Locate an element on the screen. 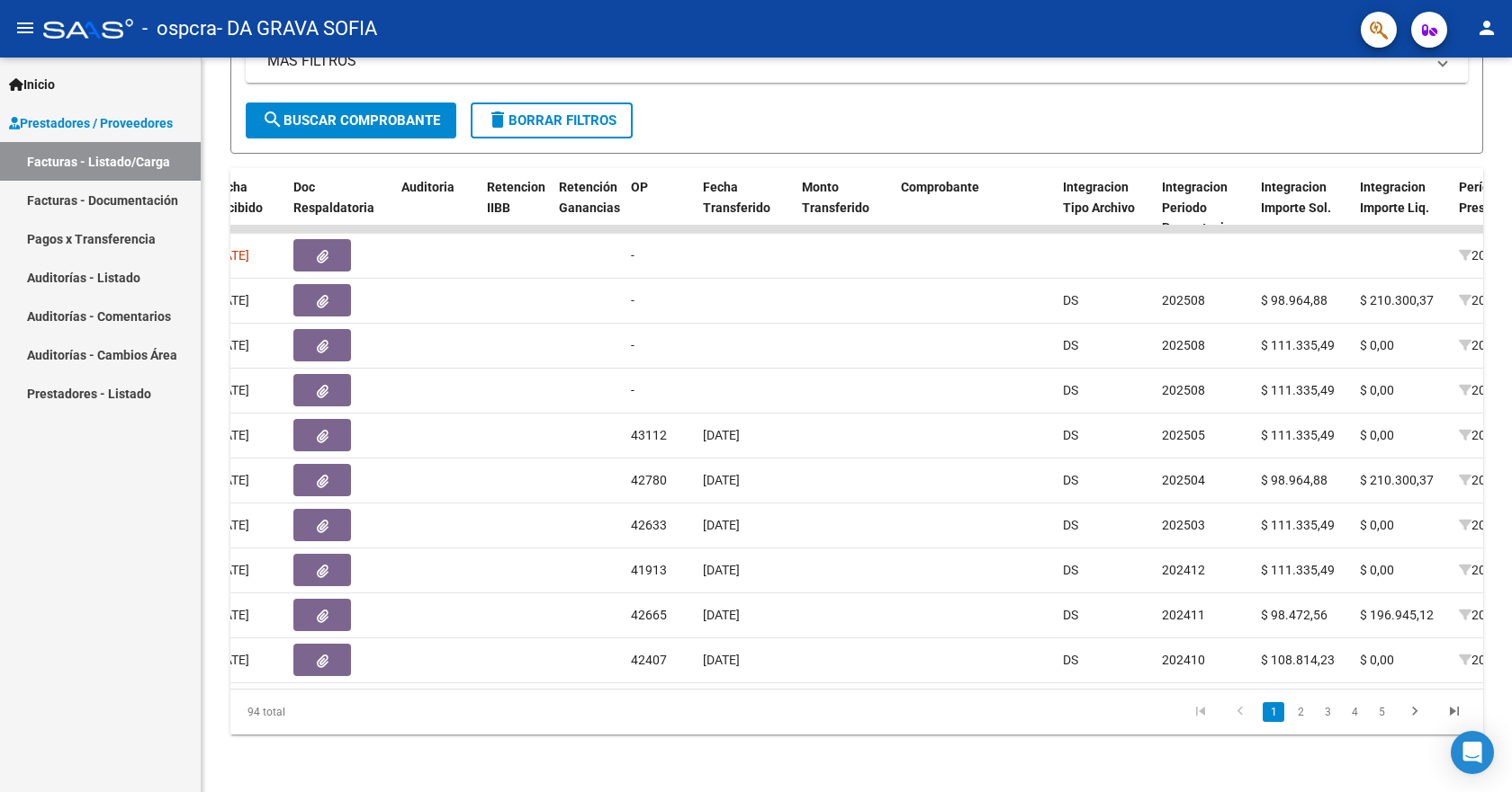 The width and height of the screenshot is (1512, 792). mat-panel-title: MAS FILTROS is located at coordinates (846, 61).